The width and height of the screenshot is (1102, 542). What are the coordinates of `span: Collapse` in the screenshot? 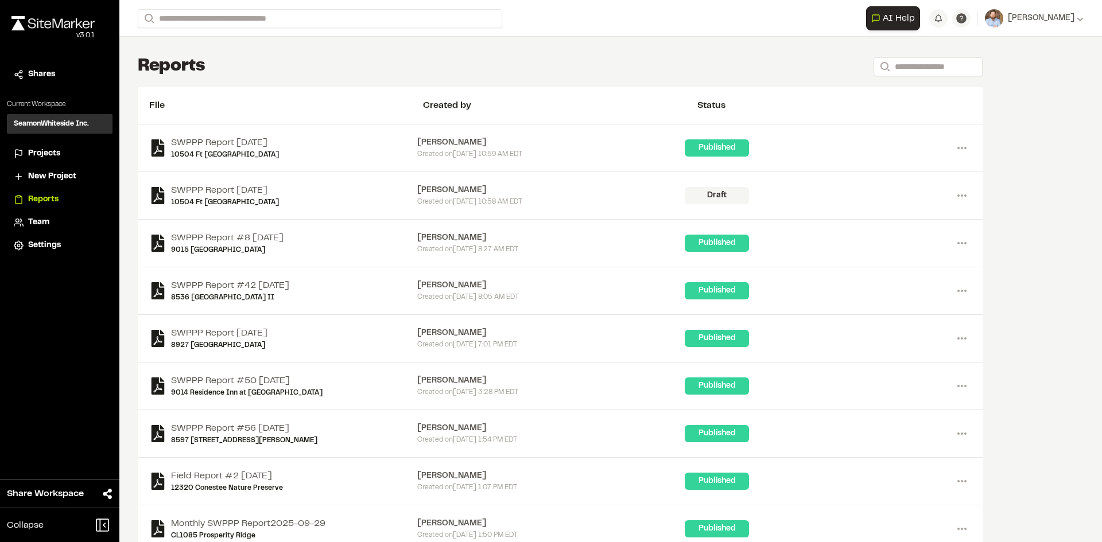 It's located at (25, 526).